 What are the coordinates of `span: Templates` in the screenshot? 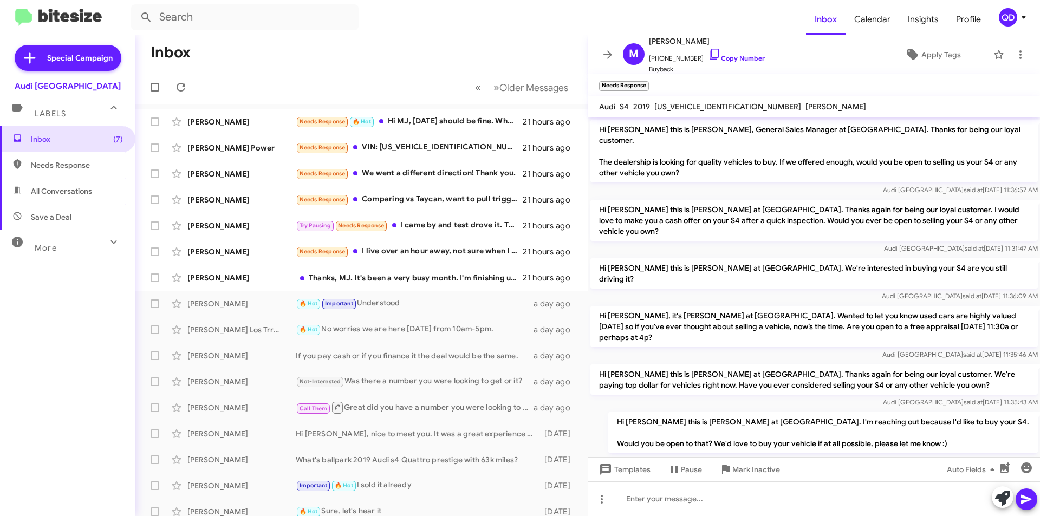 It's located at (623, 470).